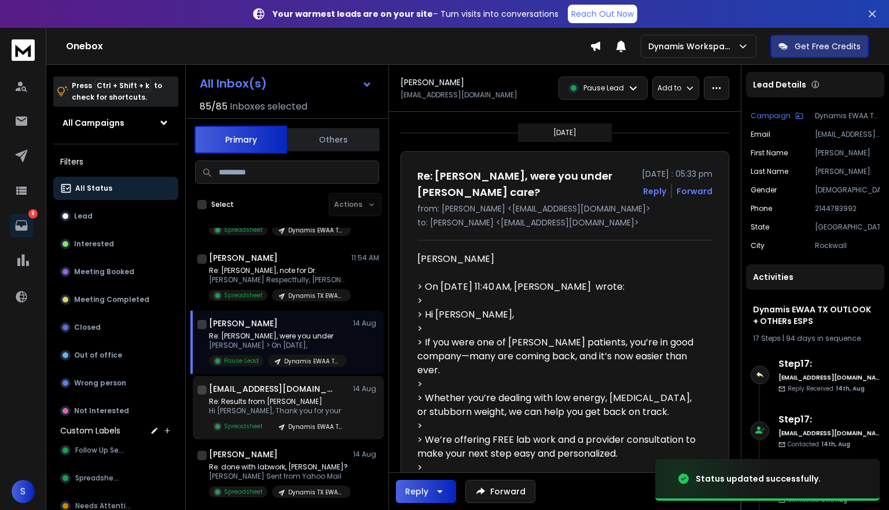 The image size is (889, 510). Describe the element at coordinates (23, 491) in the screenshot. I see `span: S` at that location.